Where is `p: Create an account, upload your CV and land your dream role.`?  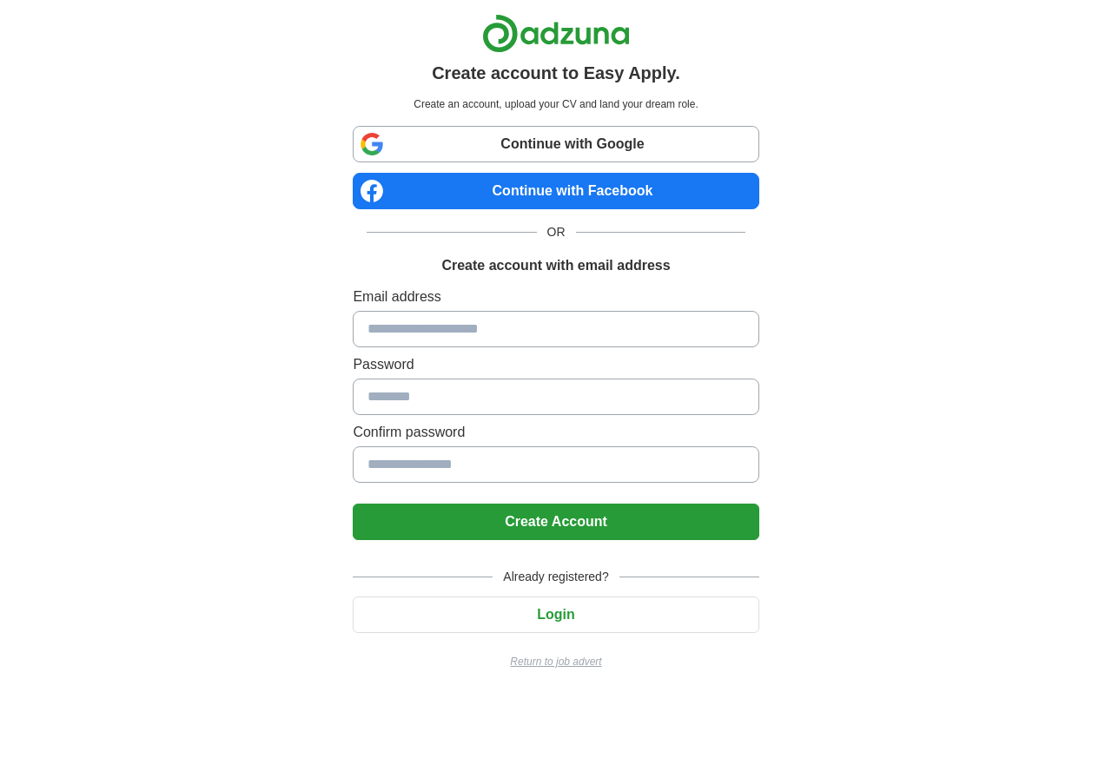
p: Create an account, upload your CV and land your dream role. is located at coordinates (555, 104).